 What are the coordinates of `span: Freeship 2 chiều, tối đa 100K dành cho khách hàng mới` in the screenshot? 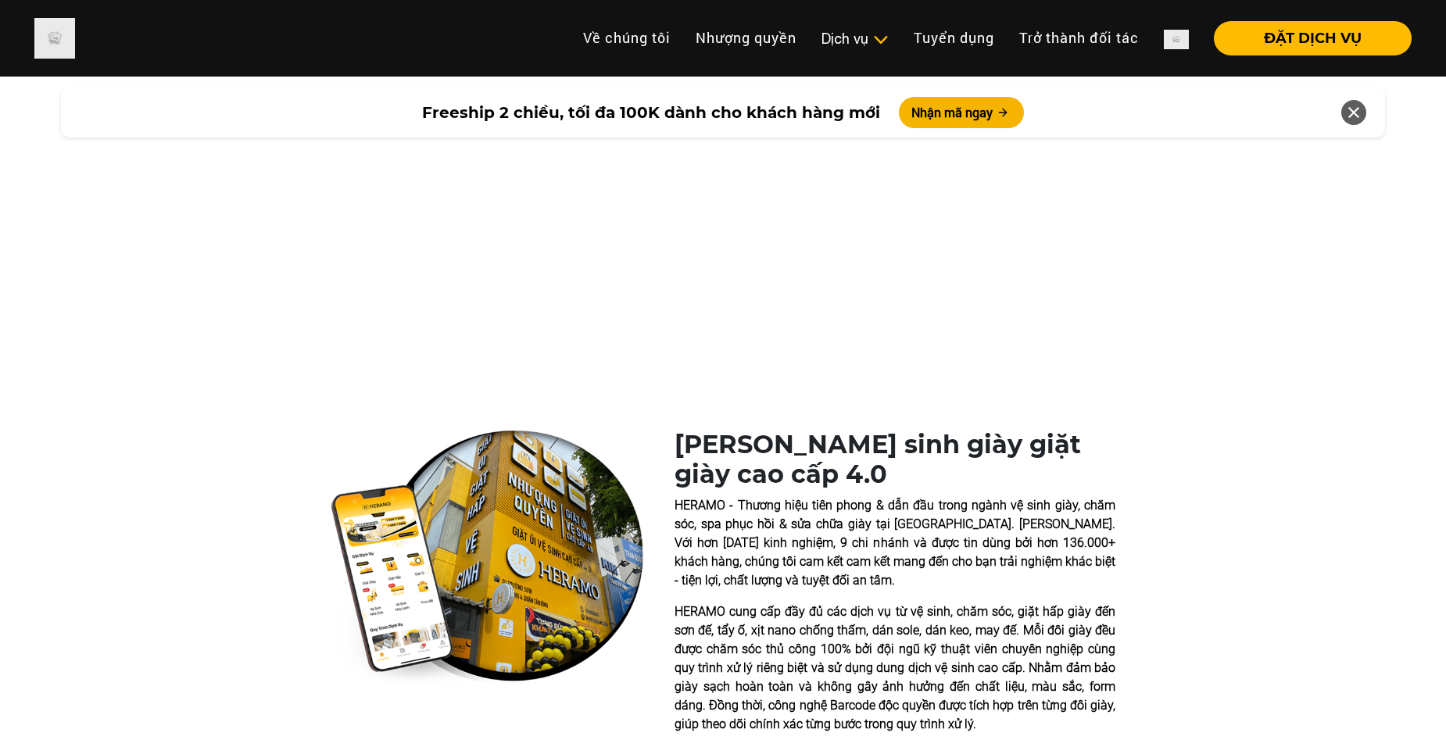 It's located at (651, 113).